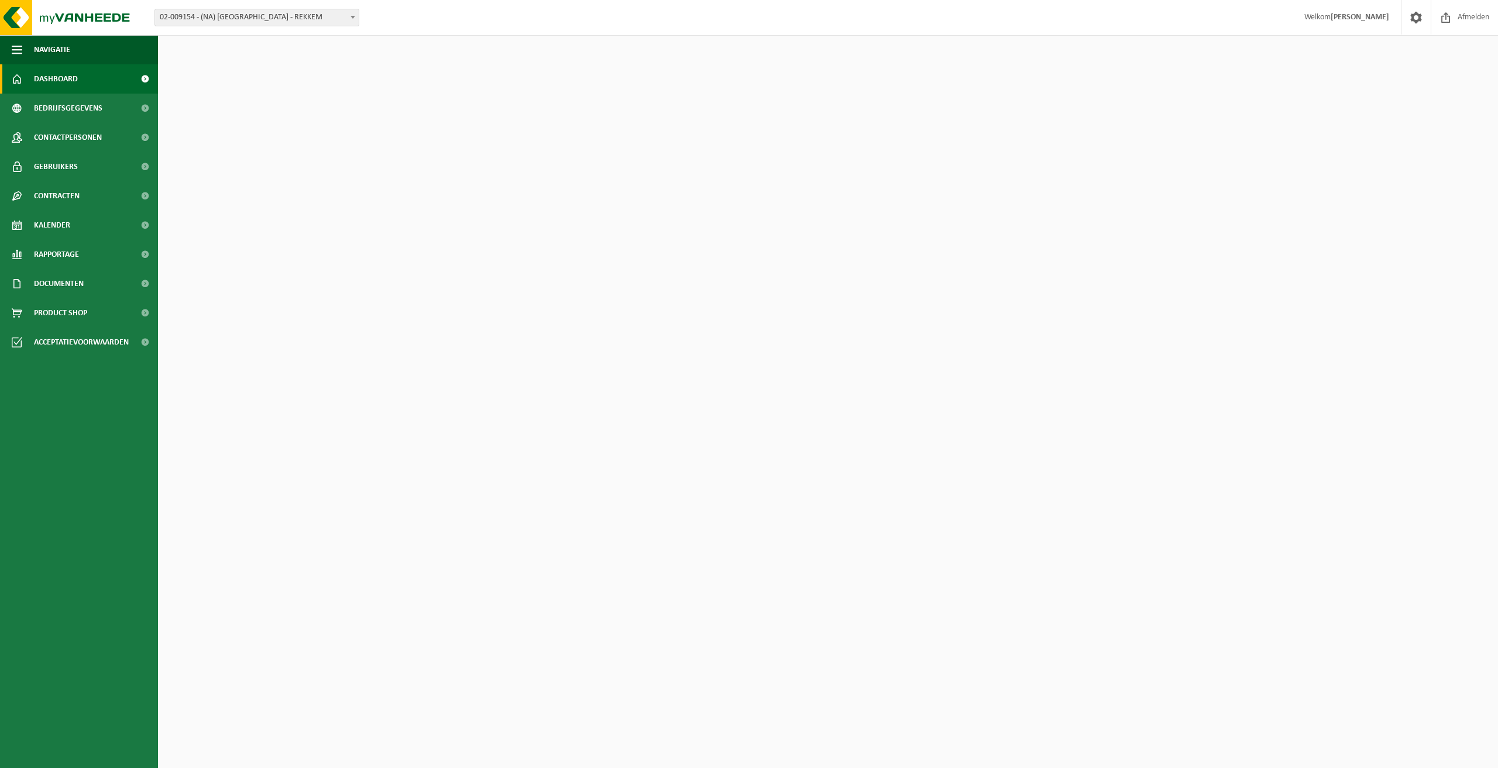 This screenshot has width=1498, height=768. I want to click on span: Navigatie, so click(52, 50).